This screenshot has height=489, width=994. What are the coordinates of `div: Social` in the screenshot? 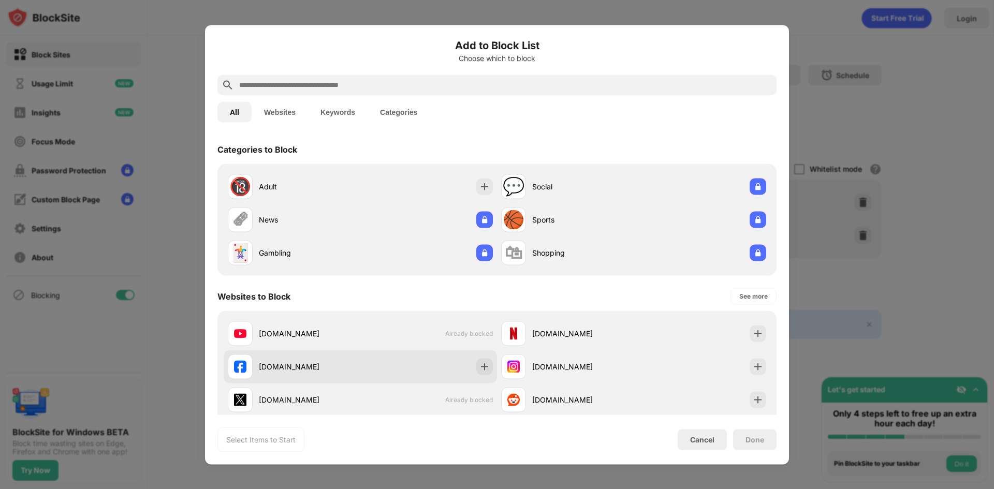 It's located at (583, 186).